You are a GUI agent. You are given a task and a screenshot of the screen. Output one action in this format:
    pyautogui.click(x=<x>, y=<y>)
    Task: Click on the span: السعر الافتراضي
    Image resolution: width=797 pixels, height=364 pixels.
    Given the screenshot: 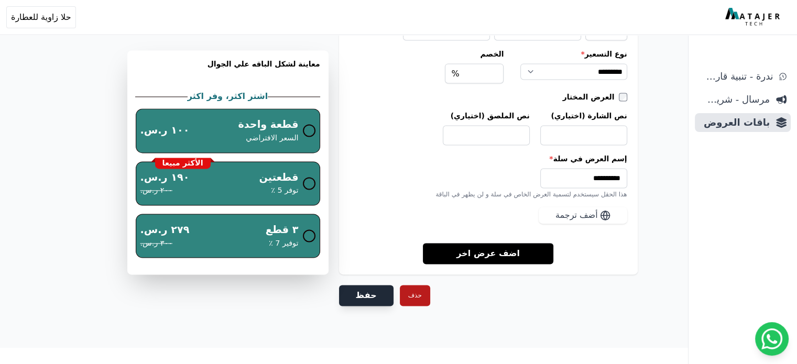 What is the action you would take?
    pyautogui.click(x=272, y=138)
    